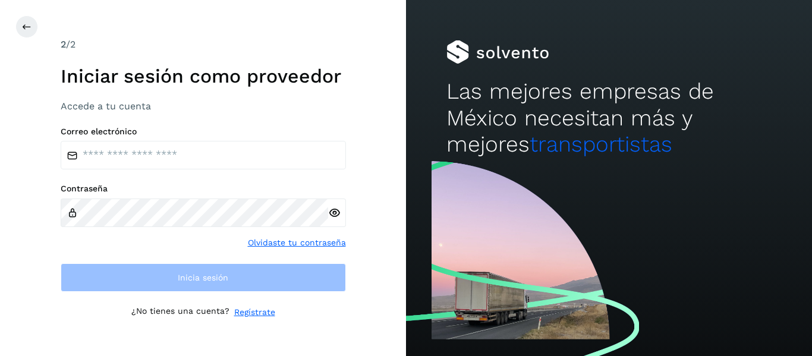  I want to click on label: Contraseña, so click(203, 189).